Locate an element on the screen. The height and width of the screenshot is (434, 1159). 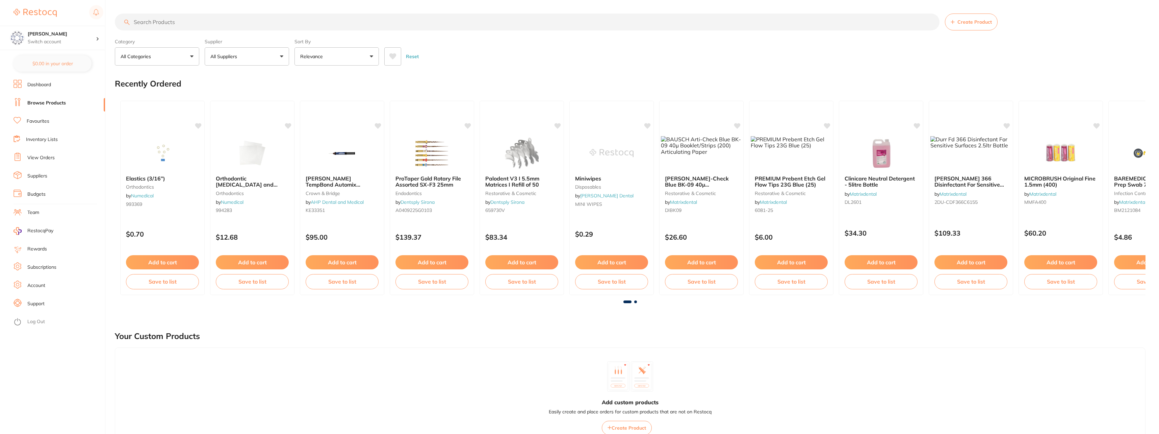
b: Orthodontic Retainer and Aligner Thermoforming Material, Hard 12.7x12.7cm, 1.5mm is located at coordinates (252, 181).